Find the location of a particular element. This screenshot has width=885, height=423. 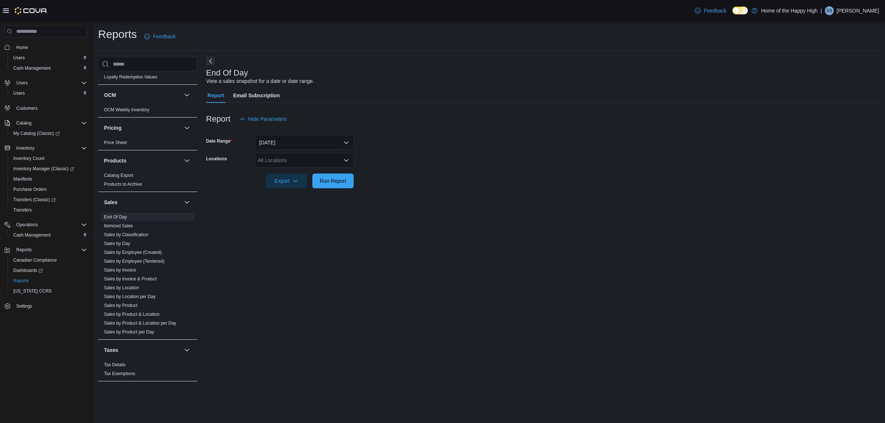

span: Run Report is located at coordinates (333, 181).